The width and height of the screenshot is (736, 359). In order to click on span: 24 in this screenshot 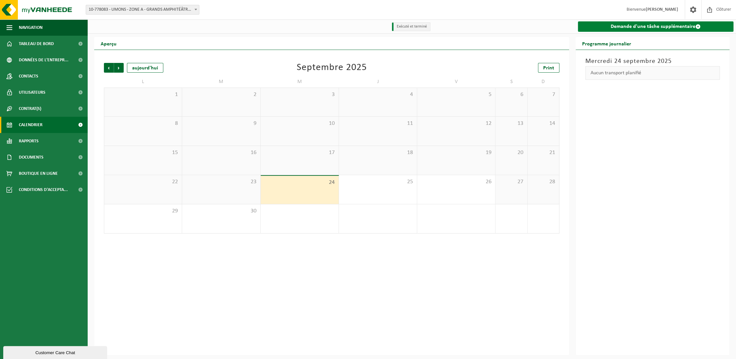, I will do `click(300, 183)`.